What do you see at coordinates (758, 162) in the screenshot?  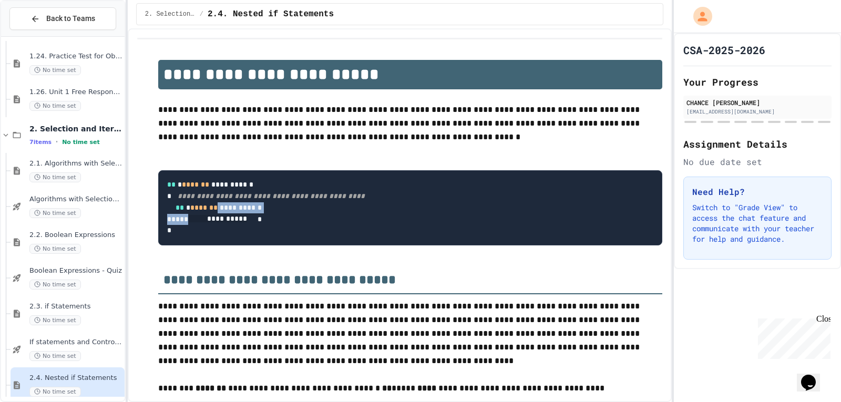 I see `div: No due date set` at bounding box center [758, 162].